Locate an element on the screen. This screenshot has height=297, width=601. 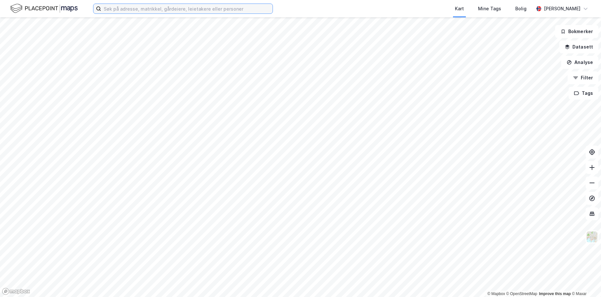
div: Kart is located at coordinates (459, 9).